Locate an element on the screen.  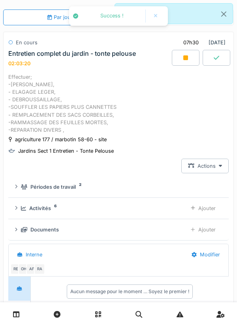
div: Périodes de travail is located at coordinates (53, 187).